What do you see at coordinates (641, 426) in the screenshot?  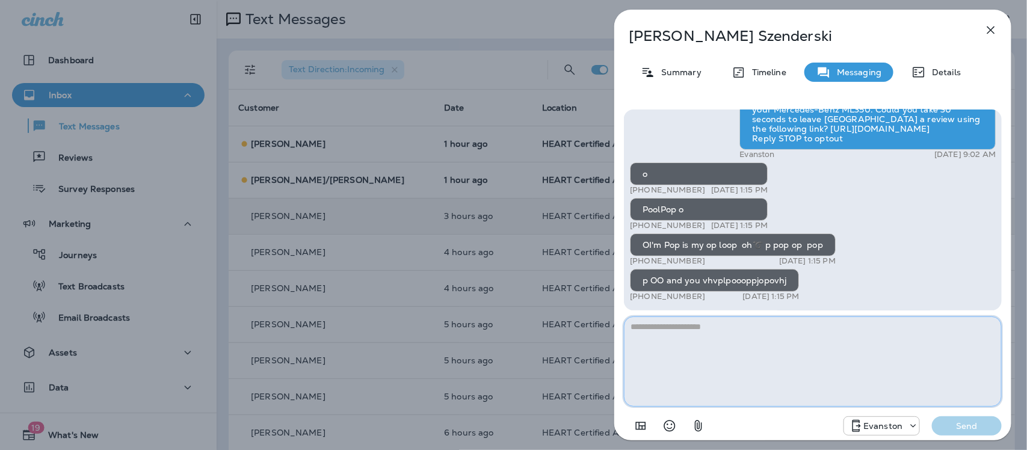 I see `button: Add in a premade template` at bounding box center [641, 426].